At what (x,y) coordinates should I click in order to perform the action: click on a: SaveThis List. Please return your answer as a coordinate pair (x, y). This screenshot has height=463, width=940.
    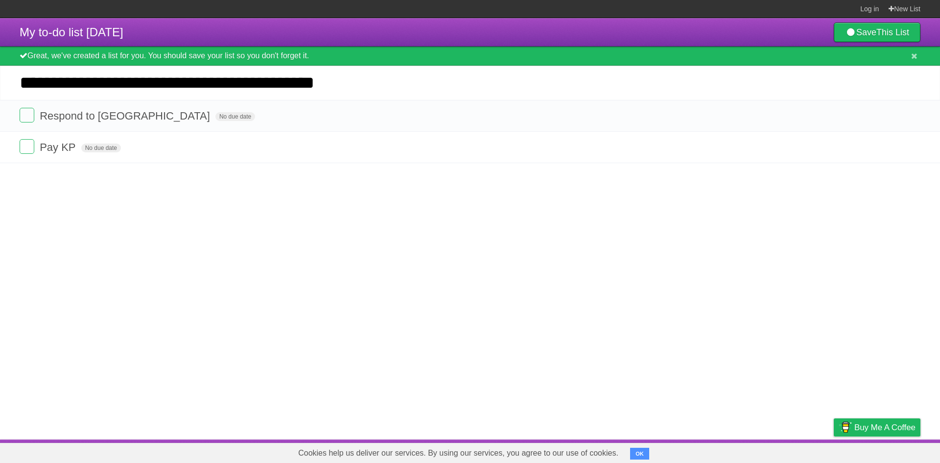
    Looking at the image, I should click on (877, 32).